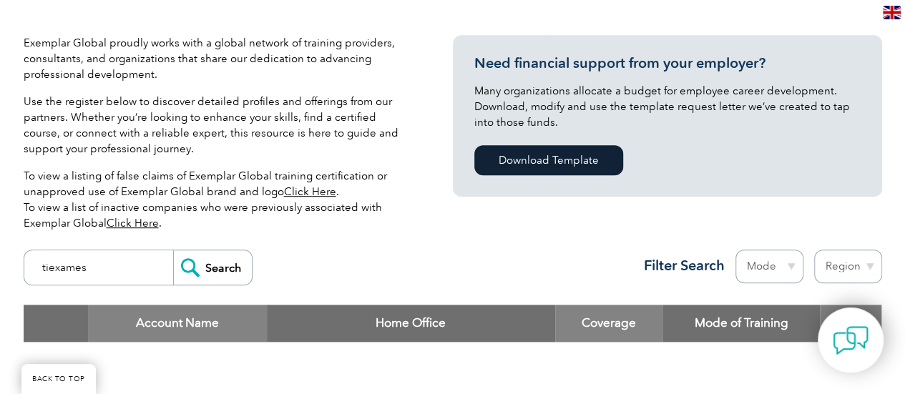 This screenshot has width=905, height=394. I want to click on a: BACK TO TOP, so click(59, 379).